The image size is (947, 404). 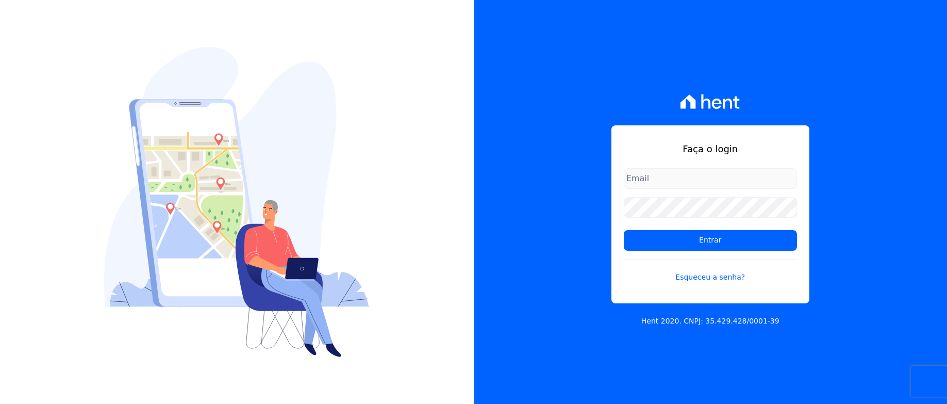 I want to click on input: Entrar, so click(x=711, y=240).